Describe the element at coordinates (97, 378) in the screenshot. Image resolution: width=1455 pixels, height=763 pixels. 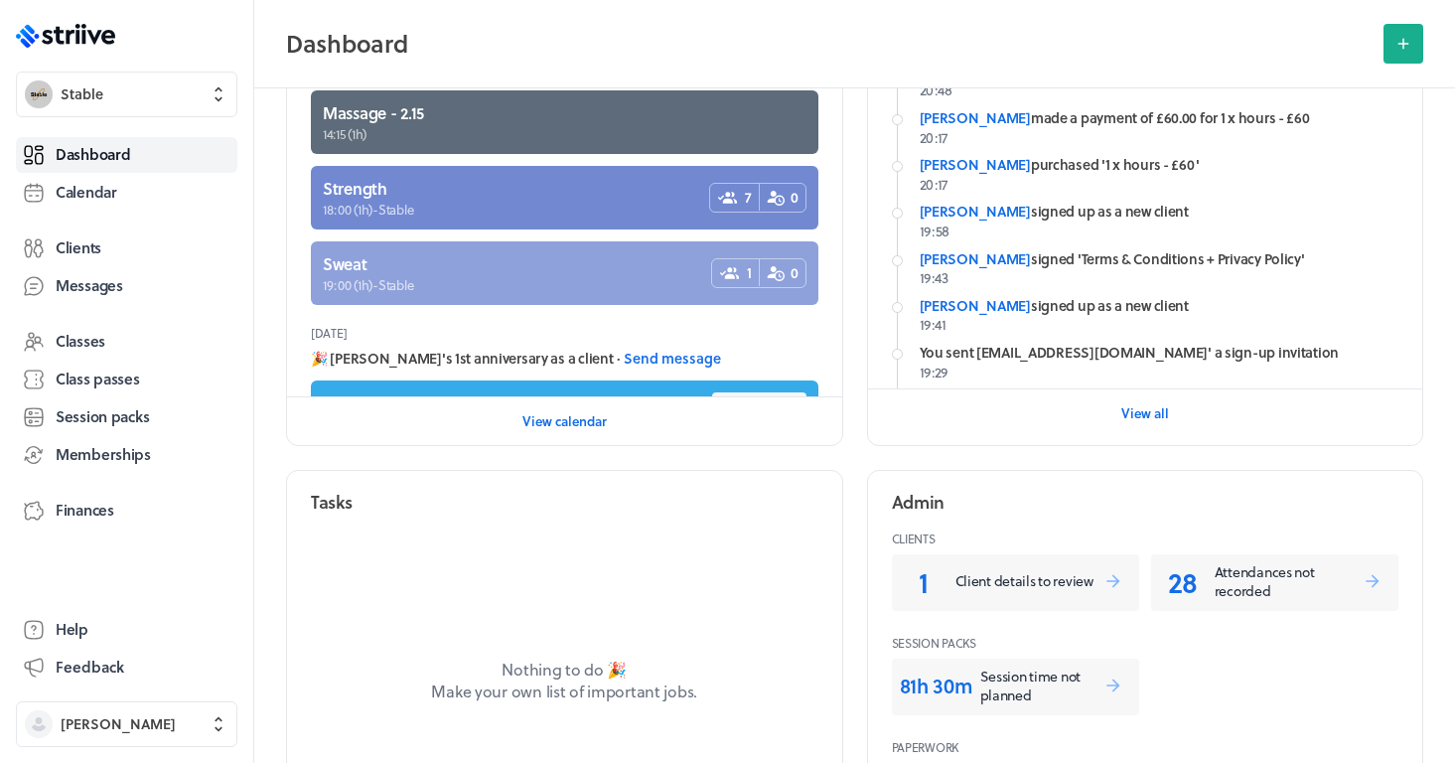
I see `span: Class passes` at that location.